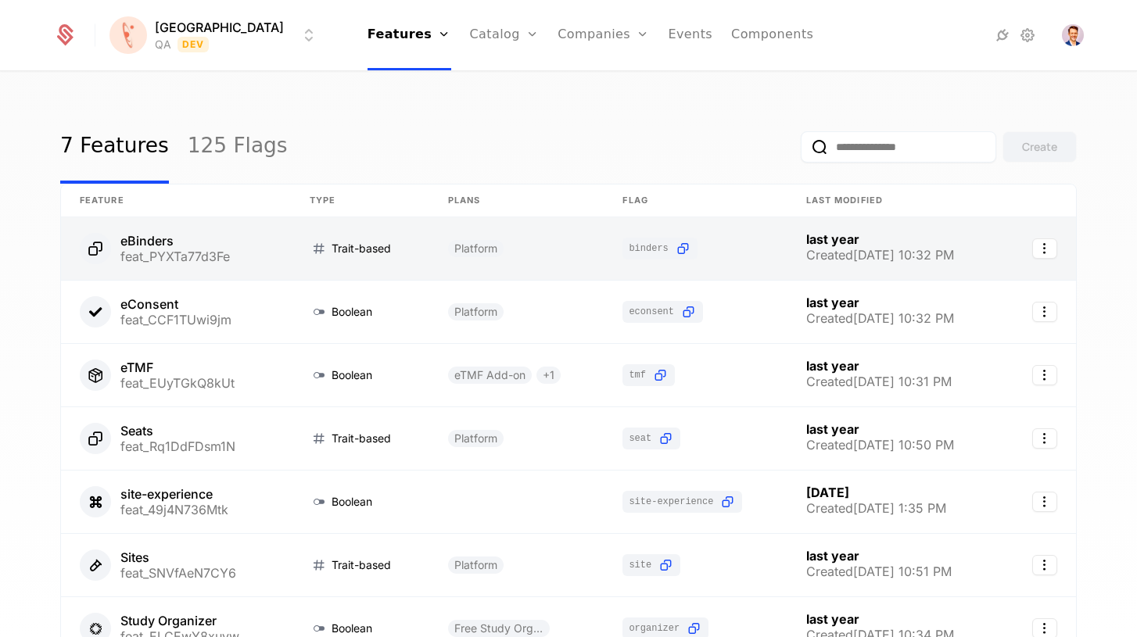  What do you see at coordinates (1073, 35) in the screenshot?
I see `button: Open user button` at bounding box center [1073, 35].